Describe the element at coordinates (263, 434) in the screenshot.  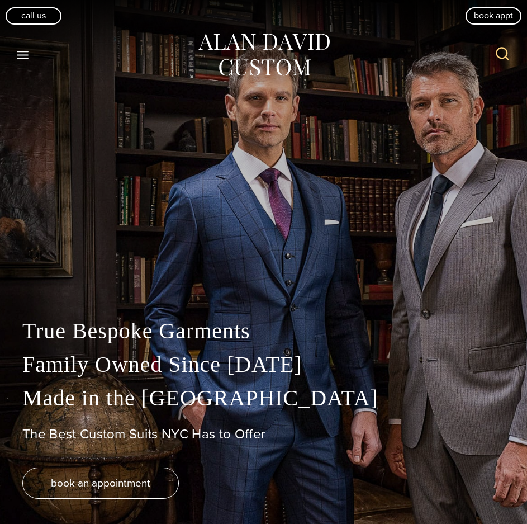
I see `h1: The Best Custom Suits NYC Has to Offer` at that location.